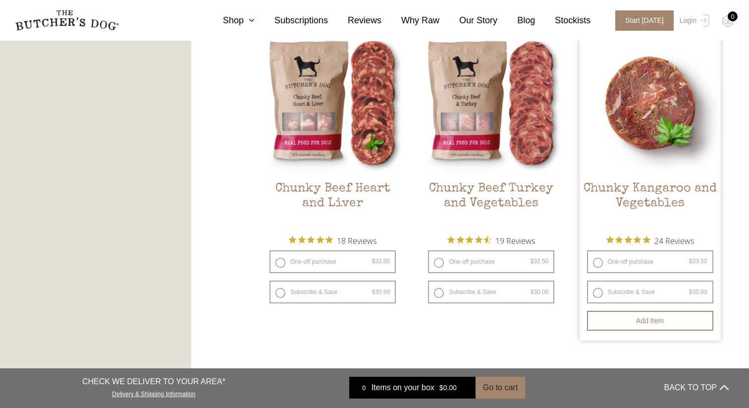 This screenshot has height=408, width=749. What do you see at coordinates (693, 20) in the screenshot?
I see `a: Login` at bounding box center [693, 20].